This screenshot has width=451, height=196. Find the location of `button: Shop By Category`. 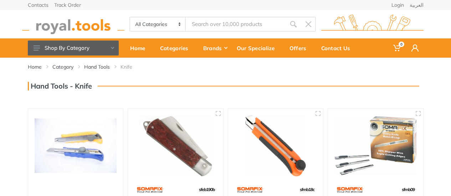

button: Shop By Category is located at coordinates (73, 48).